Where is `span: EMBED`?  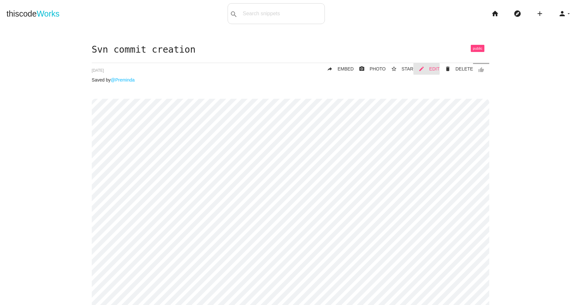
span: EMBED is located at coordinates (346, 69).